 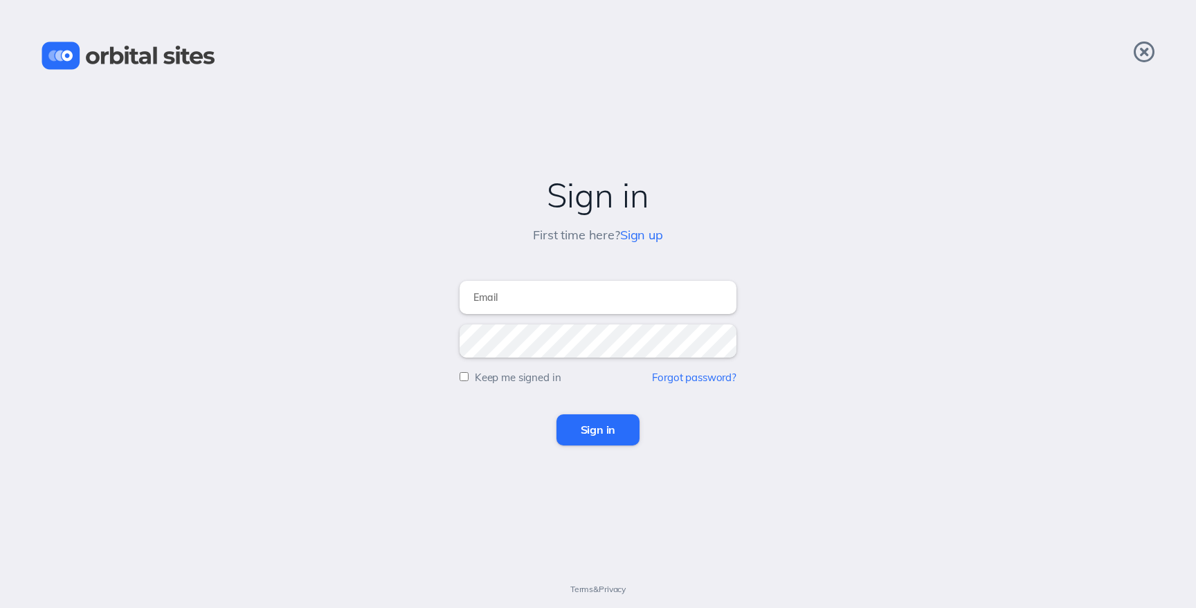 I want to click on input: Sign in, so click(x=598, y=430).